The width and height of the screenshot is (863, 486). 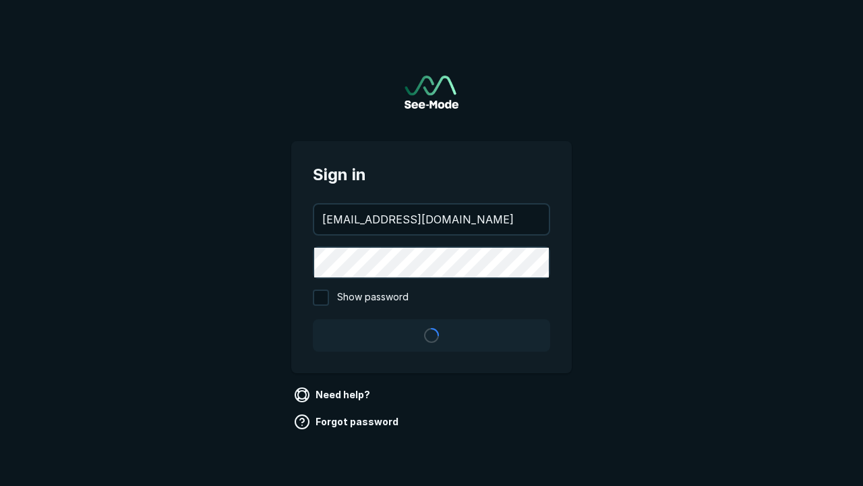 I want to click on a: Need help?, so click(x=333, y=395).